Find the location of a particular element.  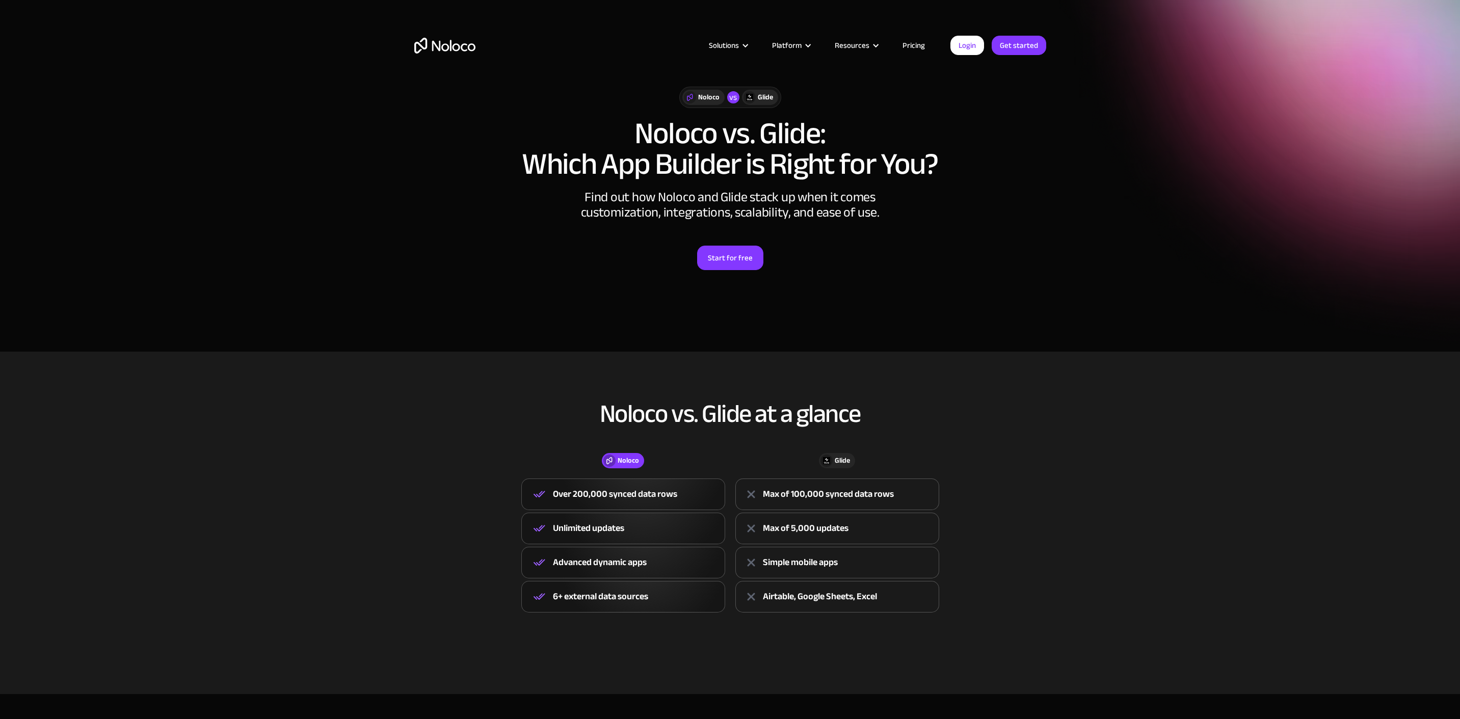

div: Find out how Noloco and Glide stack up when it comes customization, integrations, scalability, an... is located at coordinates (730, 205).